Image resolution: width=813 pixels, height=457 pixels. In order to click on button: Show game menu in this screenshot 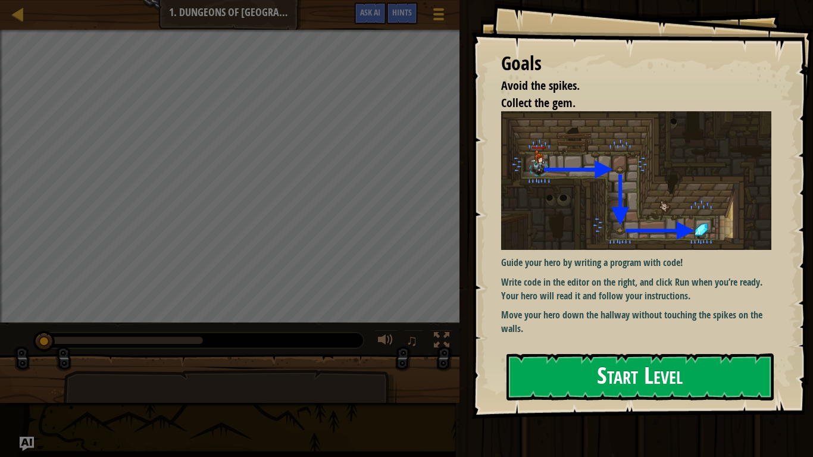, I will do `click(438, 16)`.